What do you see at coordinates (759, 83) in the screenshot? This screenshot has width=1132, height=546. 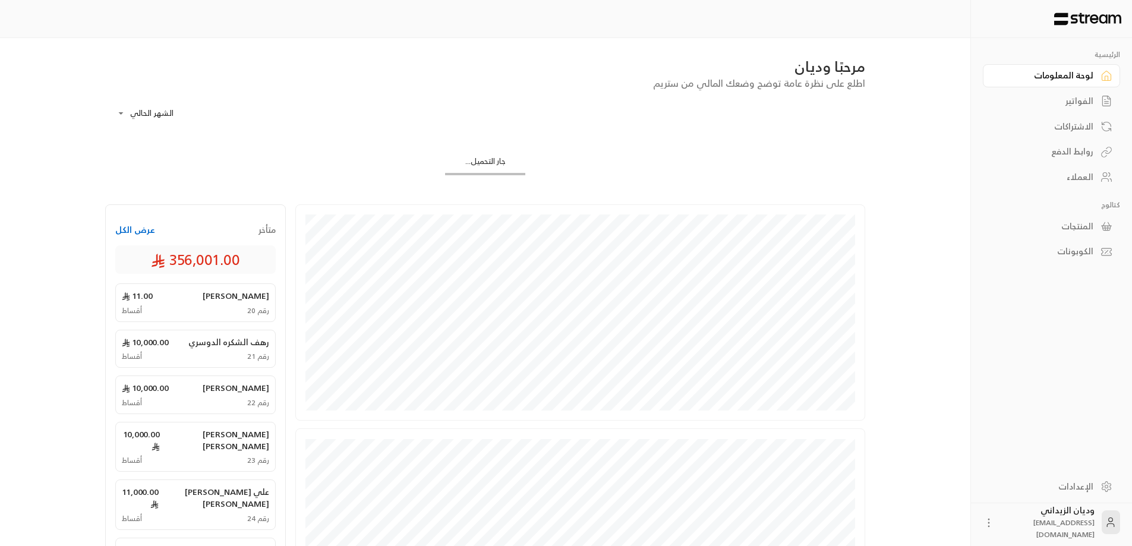 I see `span: اطلع على نظرة عامة توضح وضعك المالي من ستريم` at bounding box center [759, 83].